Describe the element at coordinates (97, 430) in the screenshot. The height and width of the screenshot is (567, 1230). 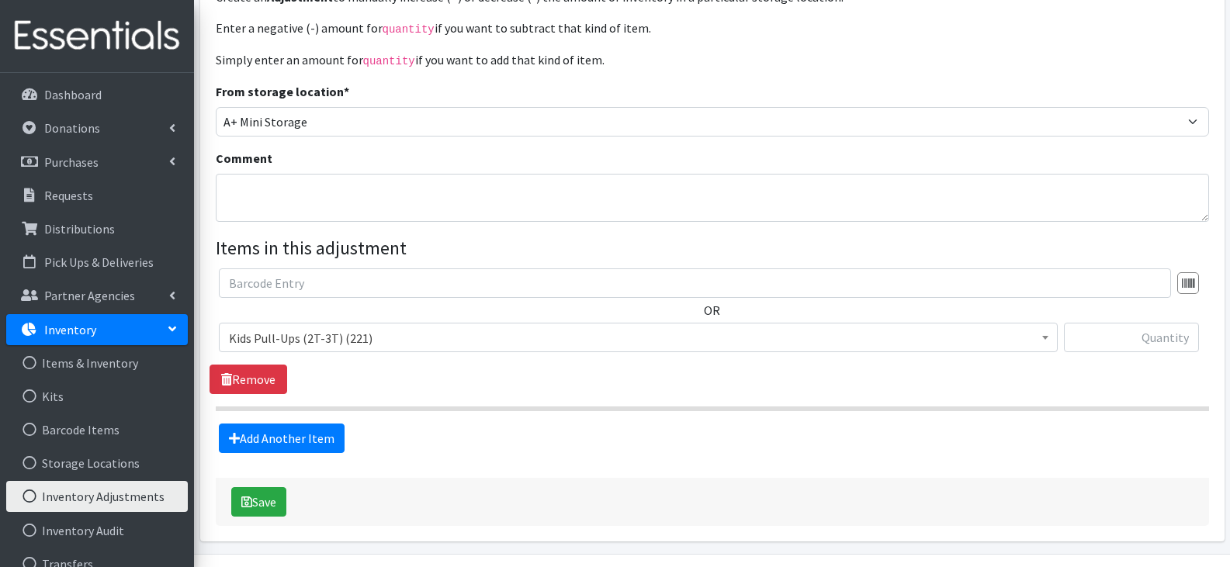
I see `a: Barcode Items` at that location.